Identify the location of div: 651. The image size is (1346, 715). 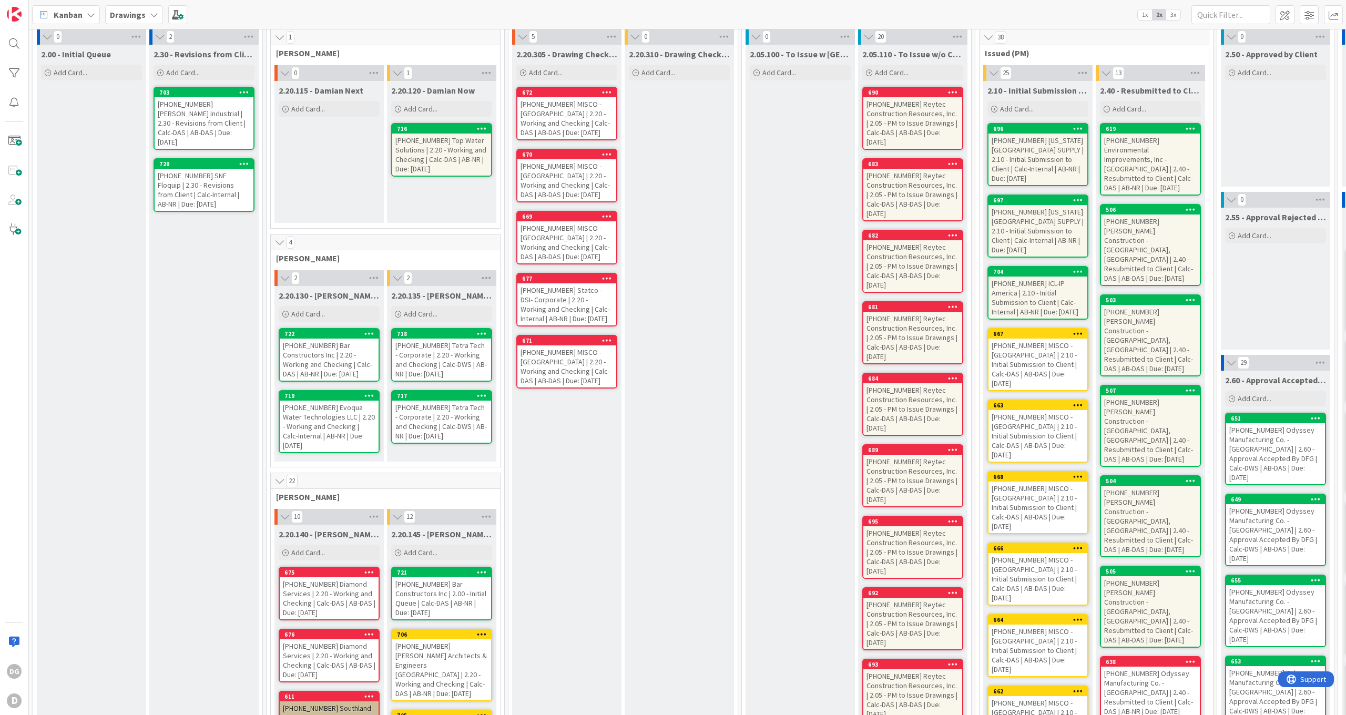
(1278, 419).